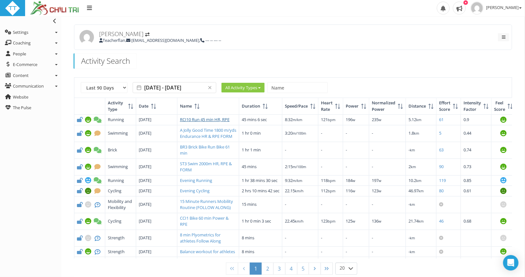 This screenshot has width=525, height=277. Describe the element at coordinates (206, 205) in the screenshot. I see `a: 15 Minute Runners Mobility Routine (FOLLOW ALONG)` at that location.